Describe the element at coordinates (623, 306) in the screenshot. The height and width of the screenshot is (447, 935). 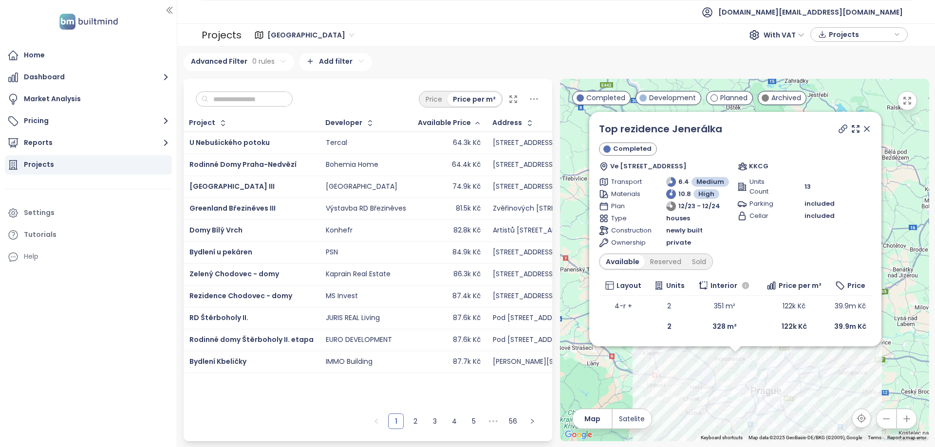
I see `td: 4-r +` at that location.